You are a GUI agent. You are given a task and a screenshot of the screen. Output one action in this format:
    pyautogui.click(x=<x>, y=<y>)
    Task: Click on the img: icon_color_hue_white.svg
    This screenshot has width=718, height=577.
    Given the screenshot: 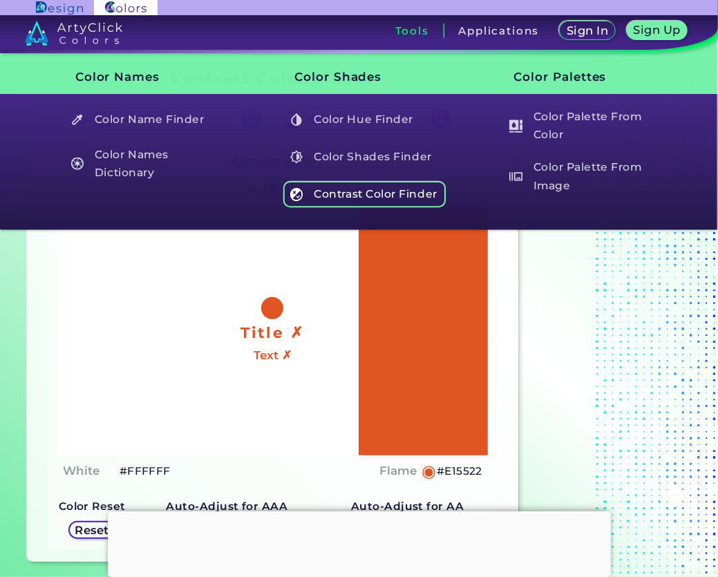 What is the action you would take?
    pyautogui.click(x=297, y=120)
    